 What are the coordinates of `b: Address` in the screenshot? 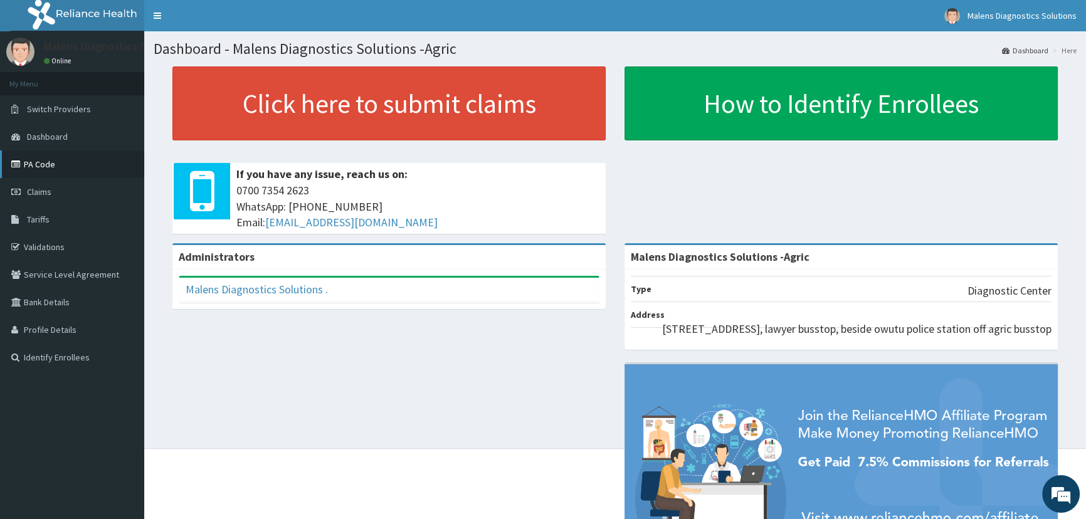 It's located at (648, 315).